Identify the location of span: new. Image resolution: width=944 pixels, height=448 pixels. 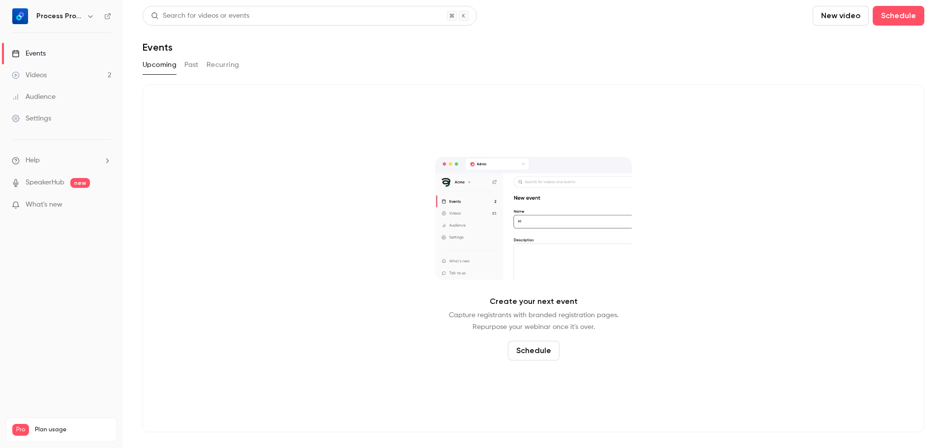
(80, 183).